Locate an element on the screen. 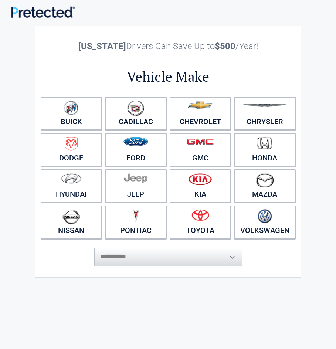 This screenshot has width=336, height=349. a: Nissan is located at coordinates (71, 222).